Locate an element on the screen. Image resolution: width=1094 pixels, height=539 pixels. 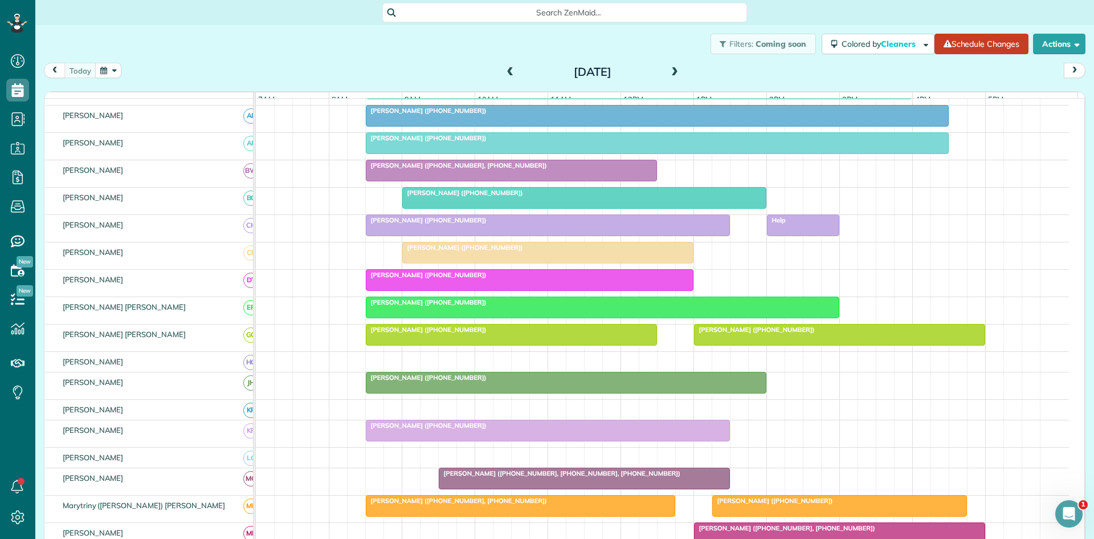
span: Help is located at coordinates (776, 220).